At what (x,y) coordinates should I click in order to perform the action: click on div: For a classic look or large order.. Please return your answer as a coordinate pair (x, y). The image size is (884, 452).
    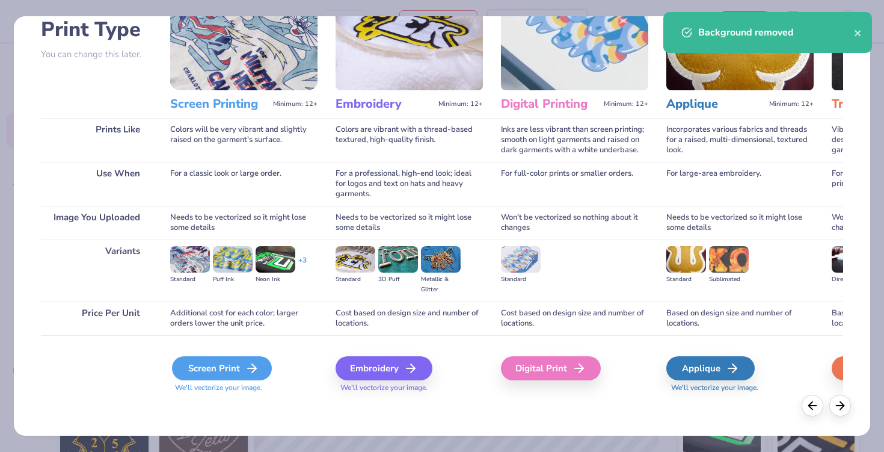
    Looking at the image, I should click on (244, 183).